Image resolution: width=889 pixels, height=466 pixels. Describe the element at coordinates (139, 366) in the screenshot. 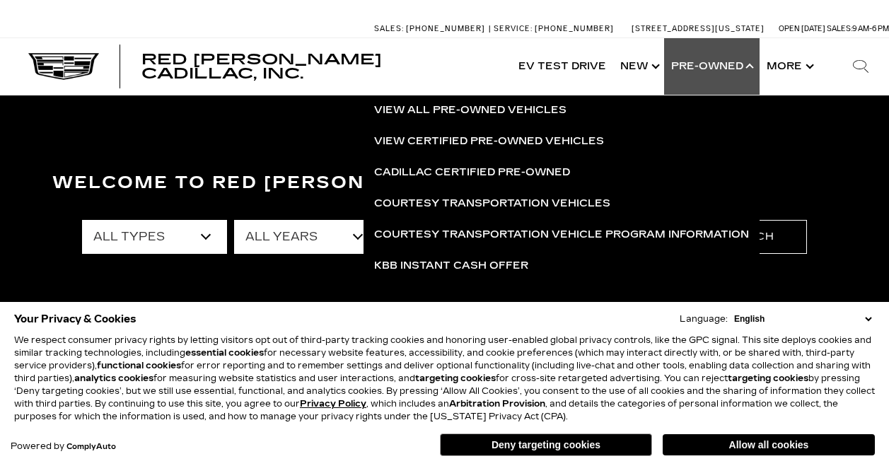

I see `strong: functional cookies` at that location.